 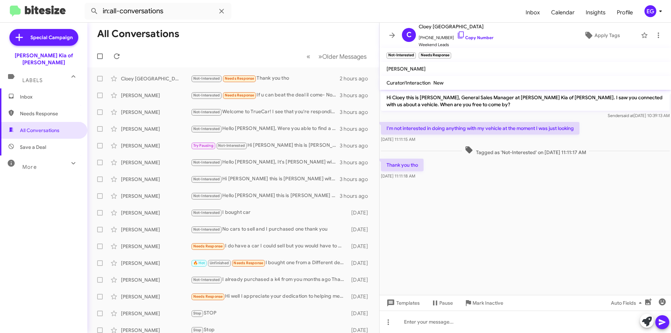 What do you see at coordinates (456, 45) in the screenshot?
I see `span: Weekend Leads` at bounding box center [456, 45].